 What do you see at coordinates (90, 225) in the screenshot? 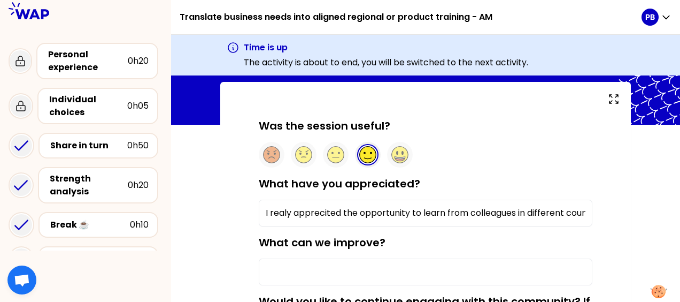
I see `div: Break ☕️` at bounding box center [90, 225].